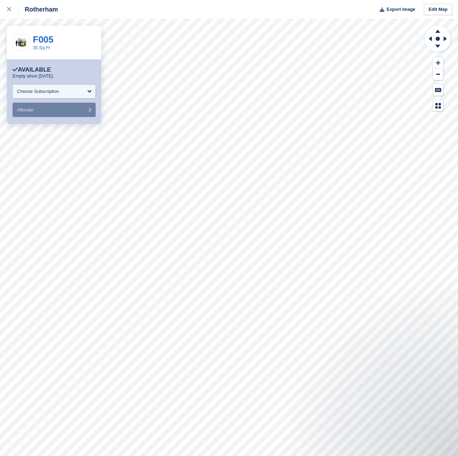 The height and width of the screenshot is (456, 458). Describe the element at coordinates (41, 48) in the screenshot. I see `a: 35 Sq Ft` at that location.